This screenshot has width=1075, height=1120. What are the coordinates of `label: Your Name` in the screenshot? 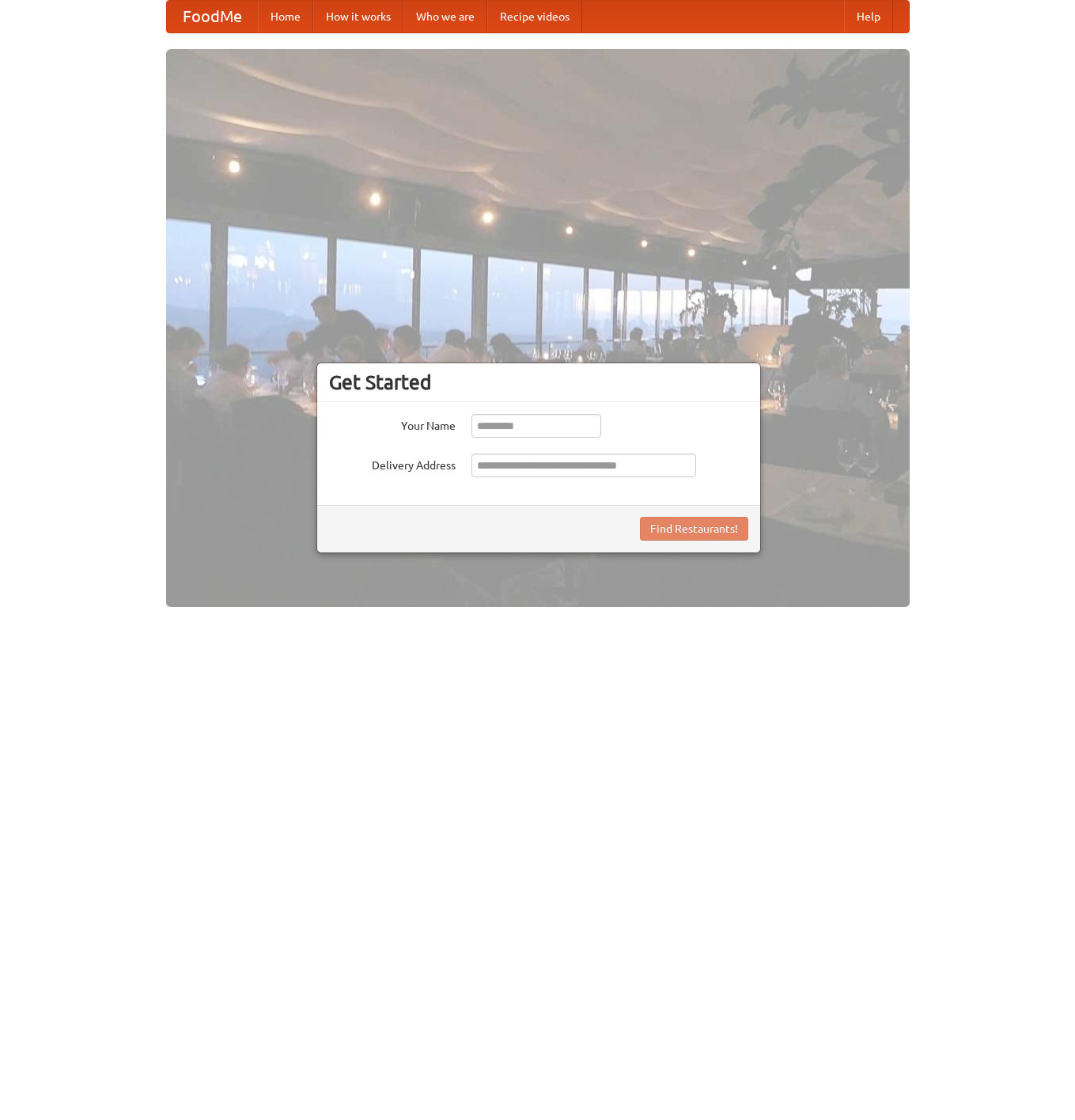 It's located at (392, 423).